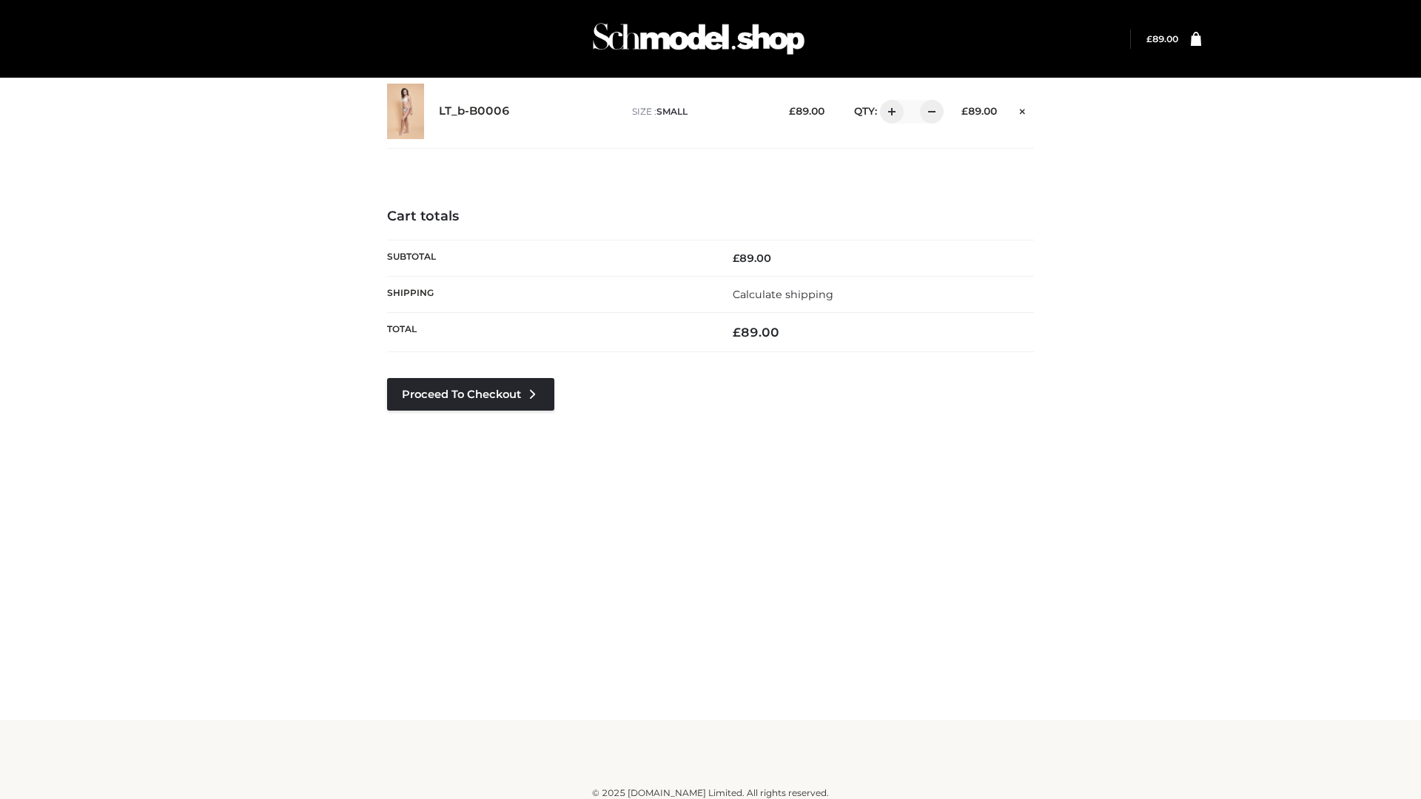  I want to click on a: Schmodel Admin 964, so click(698, 38).